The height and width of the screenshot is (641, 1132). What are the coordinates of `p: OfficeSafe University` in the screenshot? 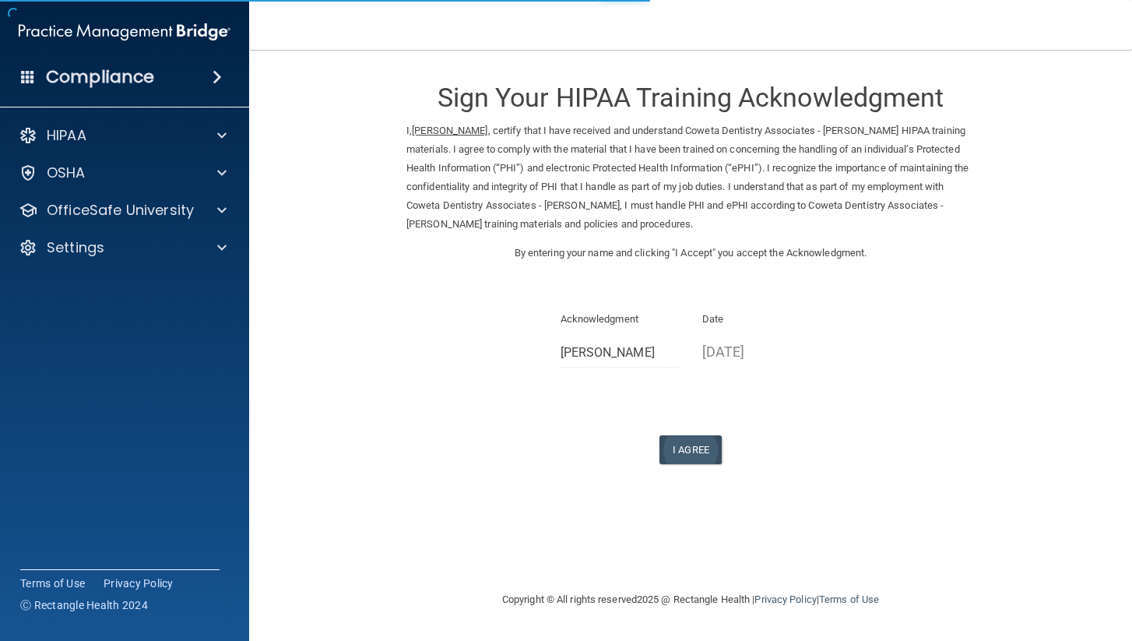 It's located at (120, 210).